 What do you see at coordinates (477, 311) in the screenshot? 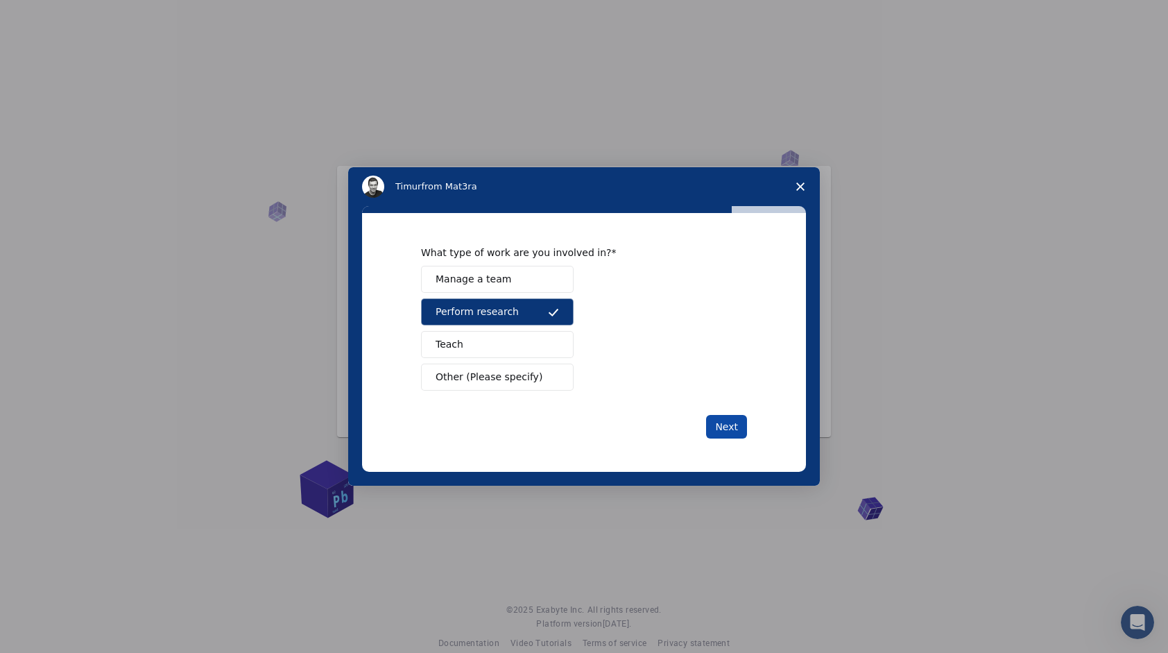
I see `span: Perform research` at bounding box center [477, 311].